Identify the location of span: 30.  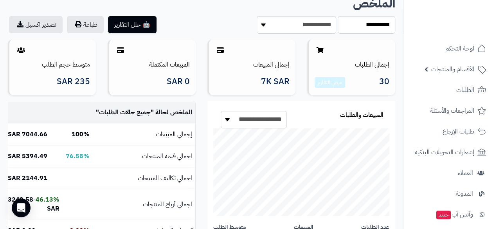
(385, 83).